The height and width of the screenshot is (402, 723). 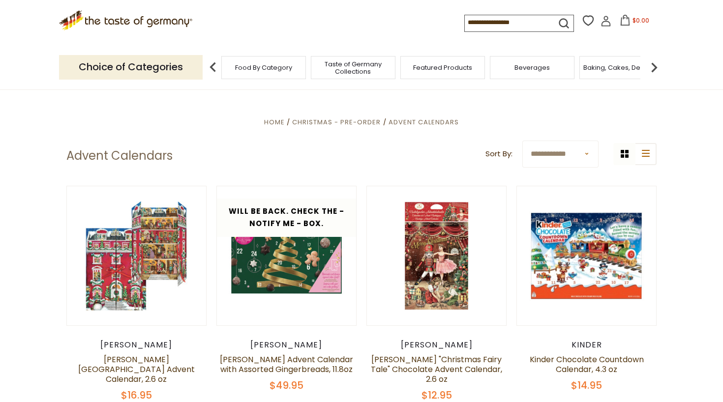 I want to click on button: $0.00, so click(x=634, y=22).